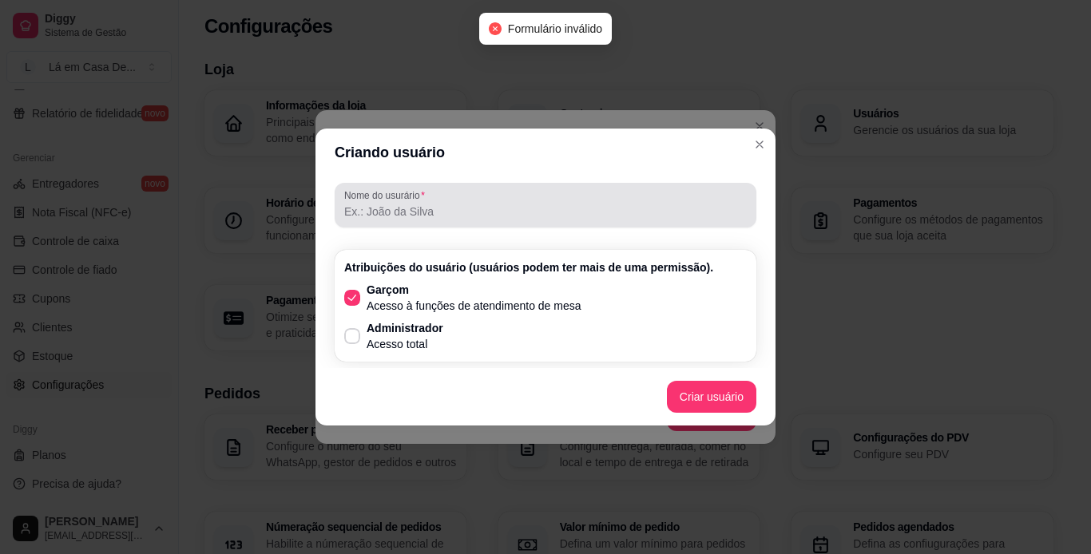  I want to click on input: Nome do usurário, so click(546, 212).